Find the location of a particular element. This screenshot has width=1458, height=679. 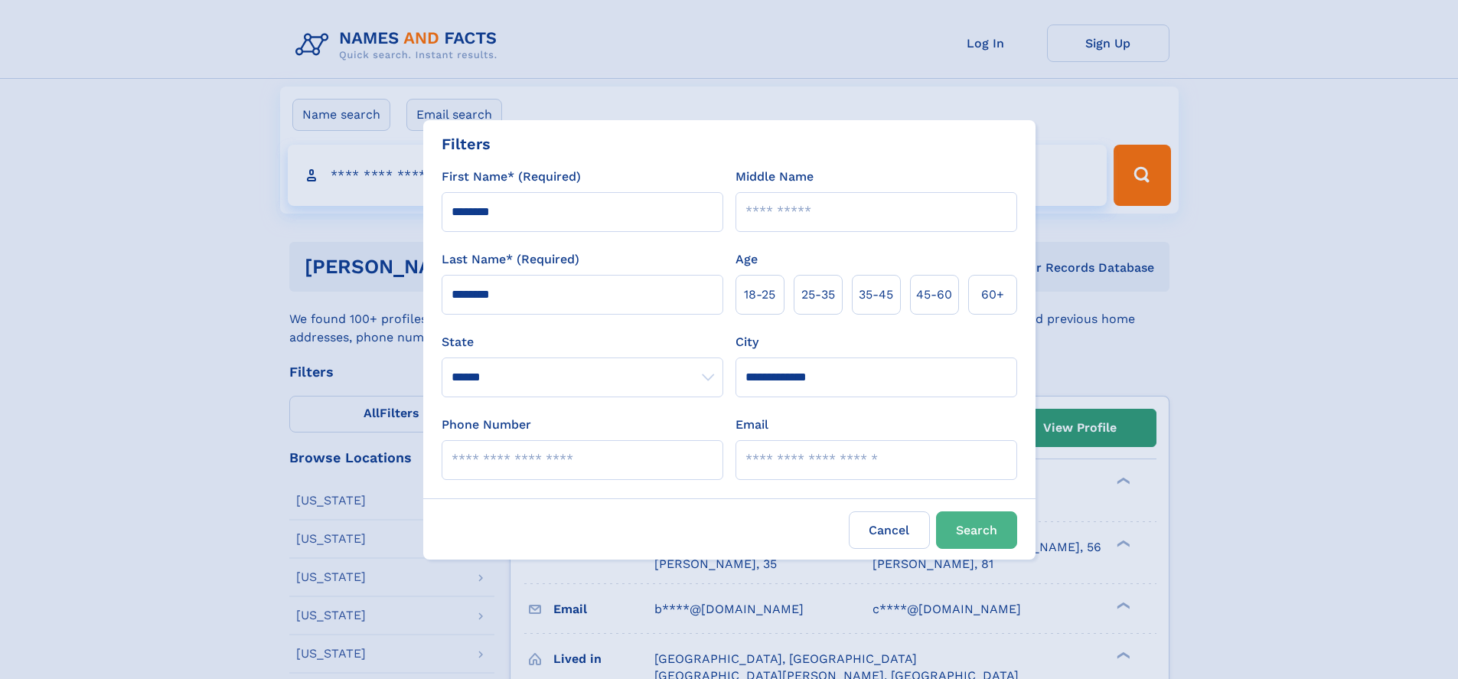

span: 60+ is located at coordinates (992, 295).